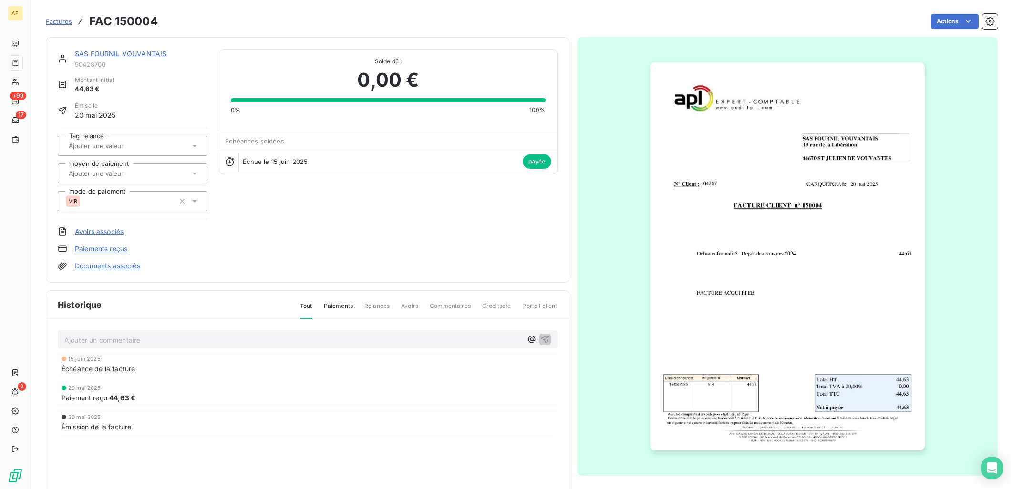 The width and height of the screenshot is (1013, 489). I want to click on span: 15 juin 2025, so click(84, 359).